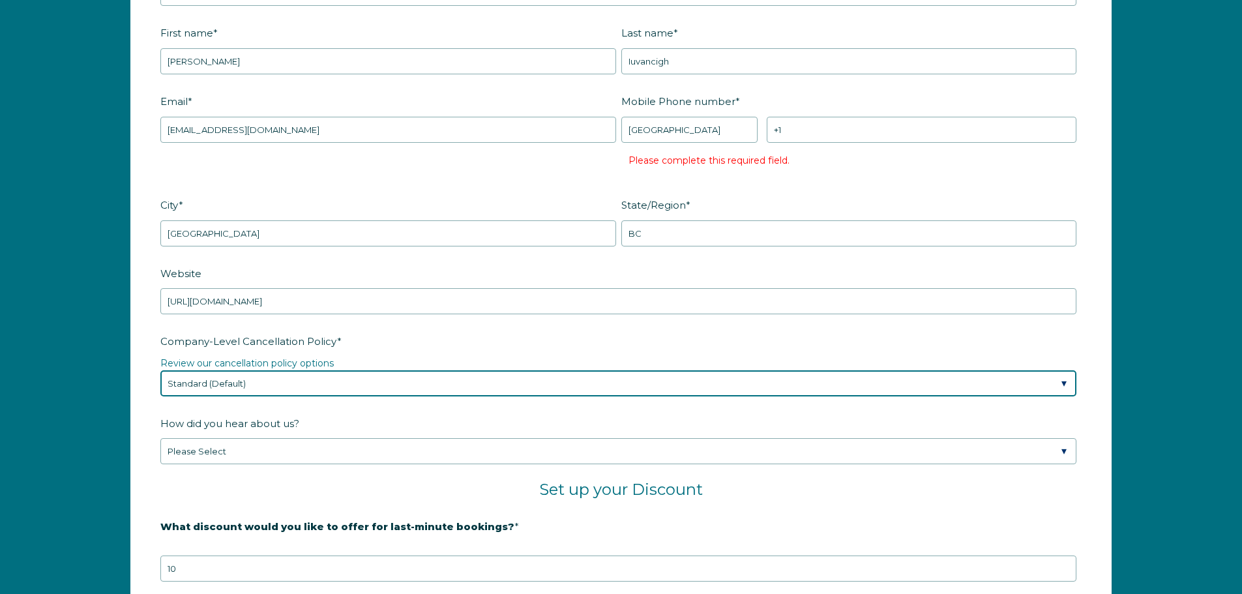 The image size is (1242, 594). Describe the element at coordinates (174, 101) in the screenshot. I see `span: Email` at that location.